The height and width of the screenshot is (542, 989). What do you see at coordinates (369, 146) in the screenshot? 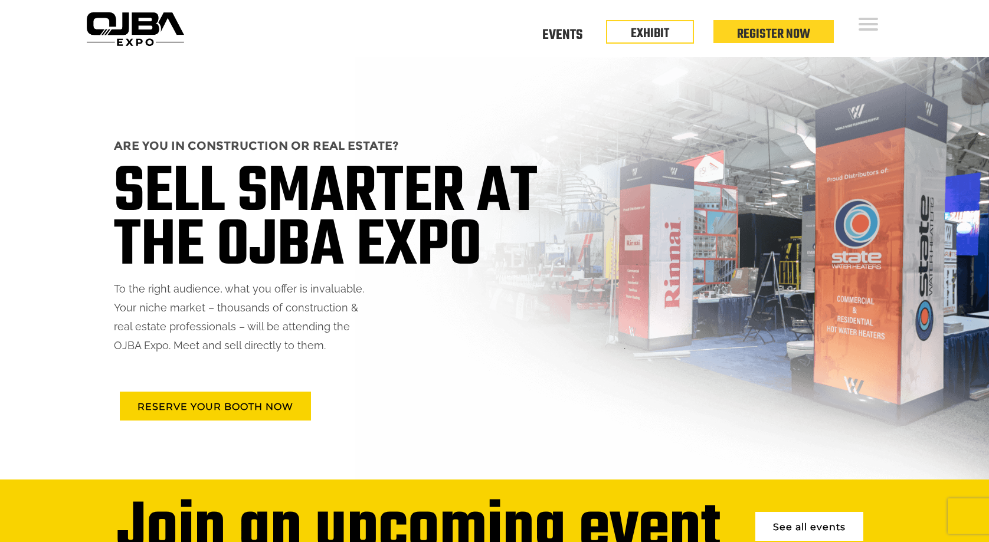
I see `h2: ARE YOU IN CONSTRUCTION OR REAL ESTATE?` at bounding box center [369, 146].